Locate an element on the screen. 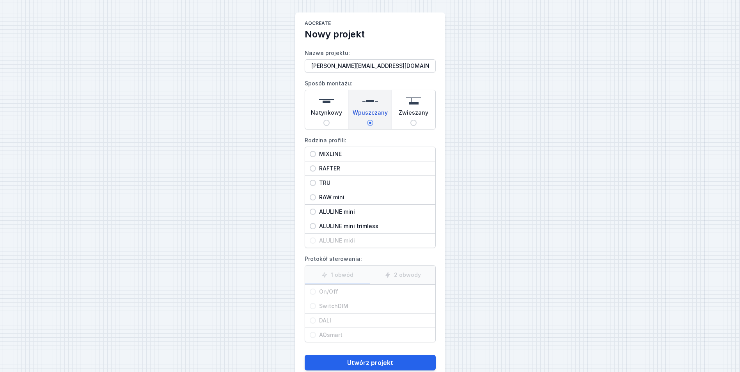 This screenshot has height=372, width=740. label: Sposób montażu: is located at coordinates (370, 103).